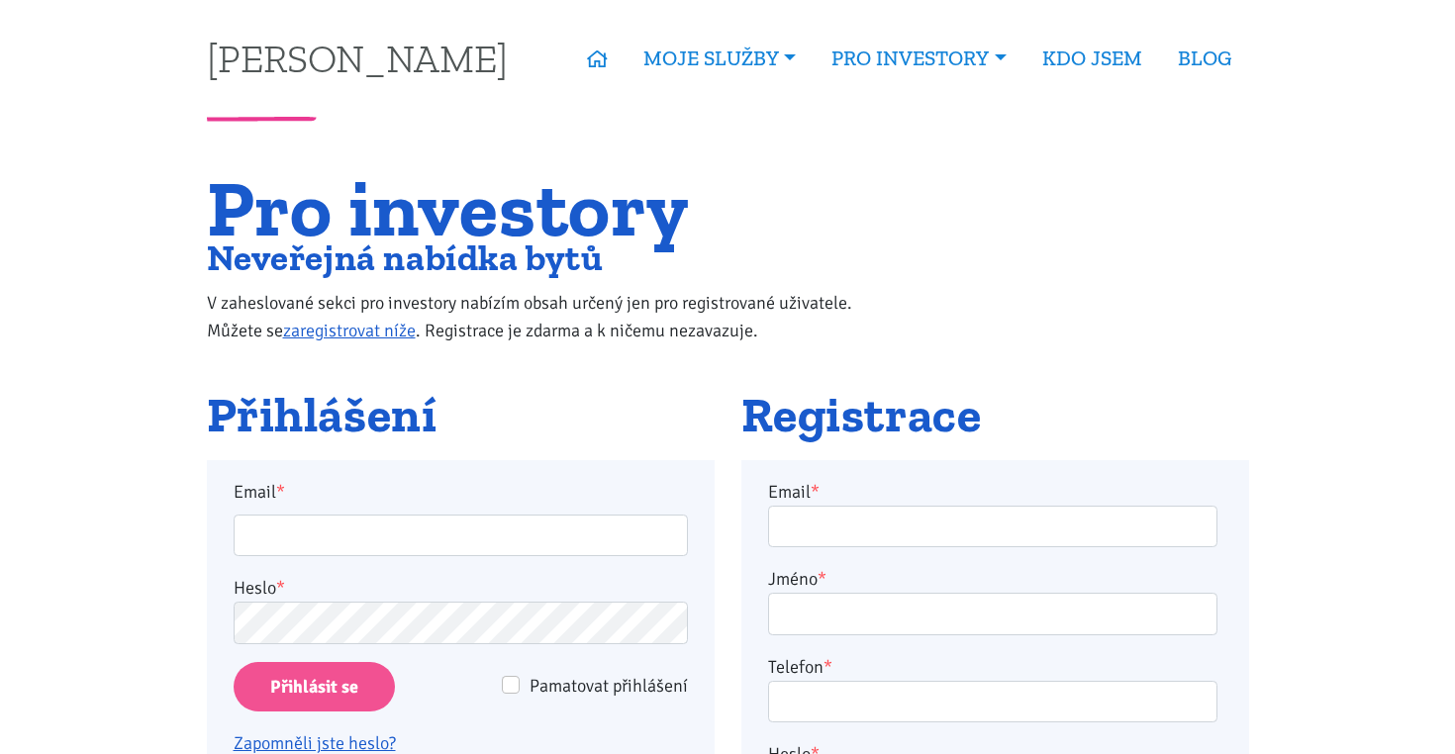 The image size is (1455, 754). Describe the element at coordinates (1092, 58) in the screenshot. I see `a: KDO JSEM` at that location.